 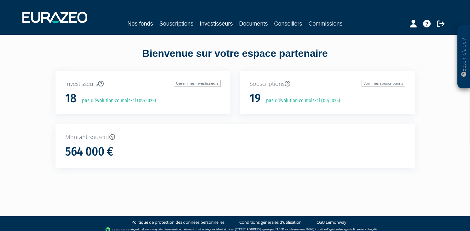 What do you see at coordinates (326, 24) in the screenshot?
I see `a: Commissions` at bounding box center [326, 24].